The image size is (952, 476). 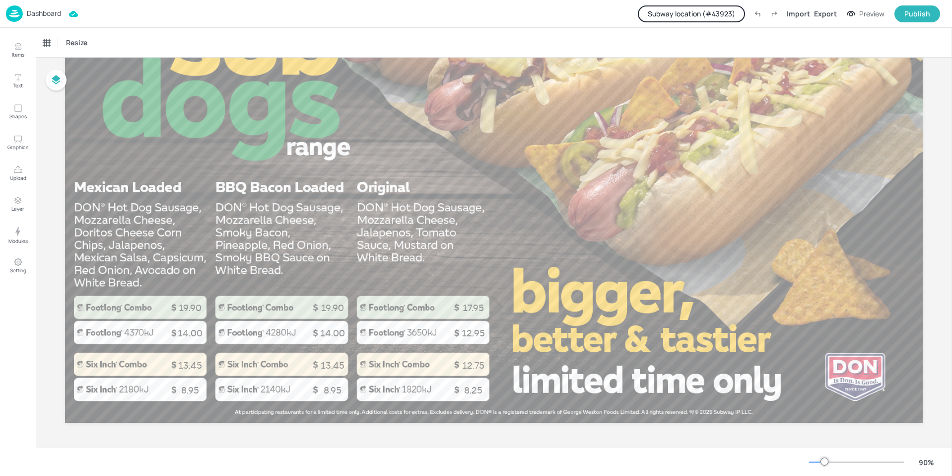 I want to click on div: Export, so click(x=826, y=13).